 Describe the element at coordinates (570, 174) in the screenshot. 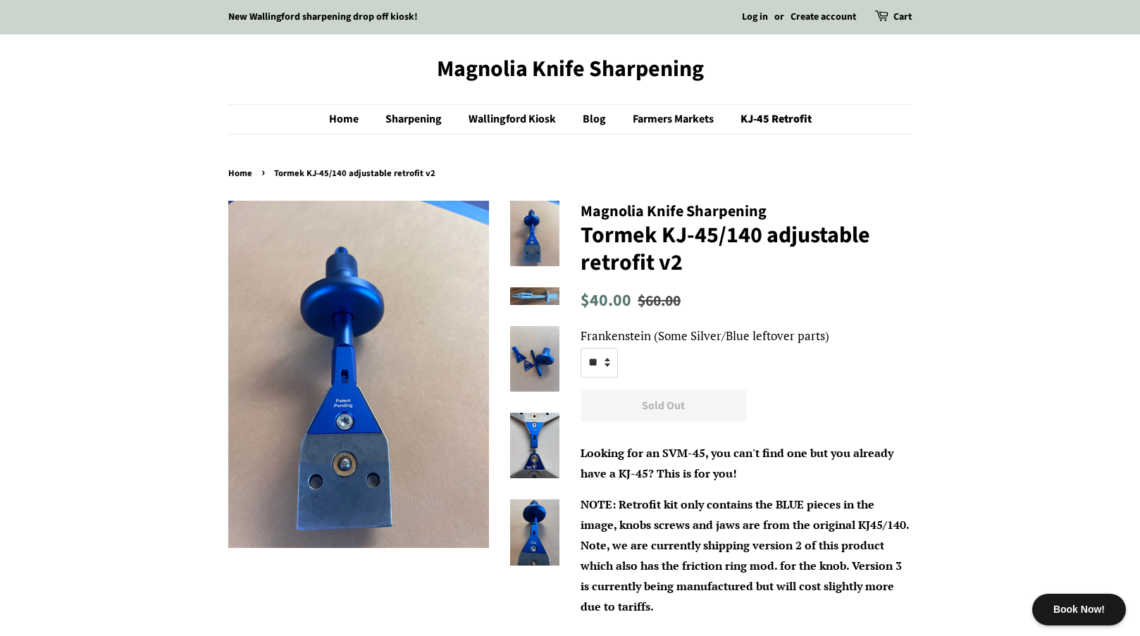

I see `nav: breadcrumbs` at that location.